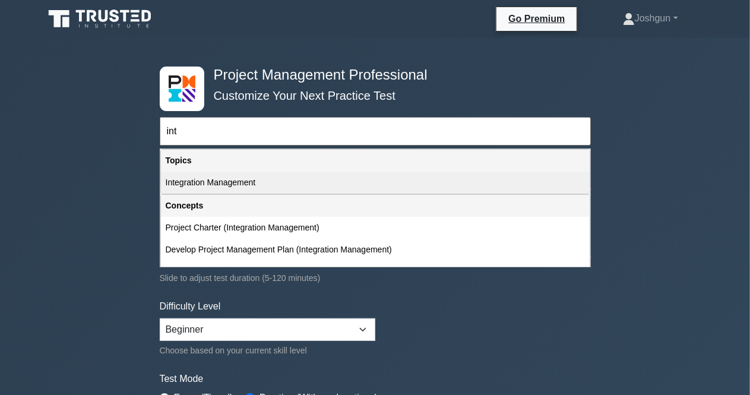 The height and width of the screenshot is (395, 750). Describe the element at coordinates (536, 18) in the screenshot. I see `a: Go Premium` at that location.